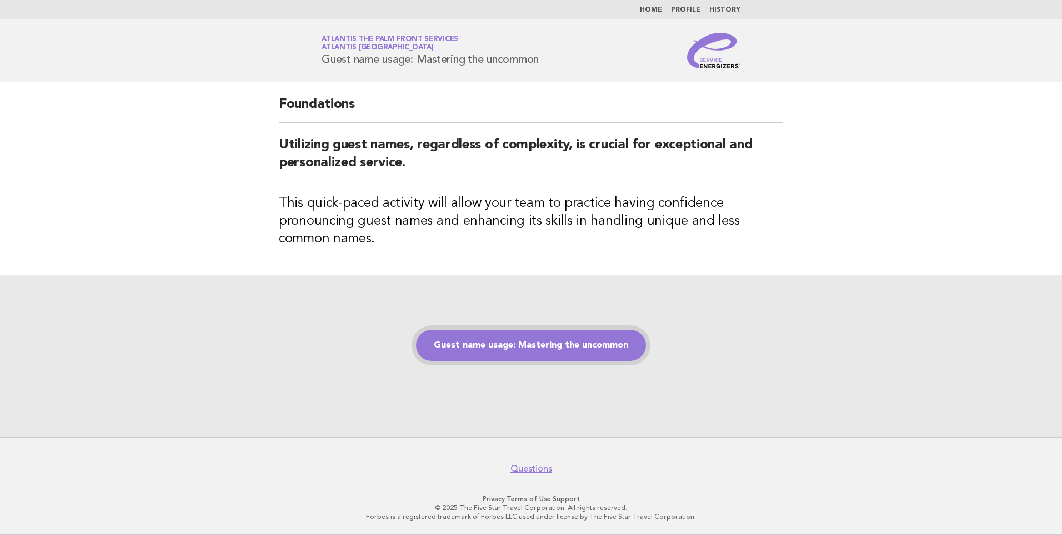  Describe the element at coordinates (531, 507) in the screenshot. I see `p: © 2025 The Five Star Travel Corporation. All rights reserved.` at that location.